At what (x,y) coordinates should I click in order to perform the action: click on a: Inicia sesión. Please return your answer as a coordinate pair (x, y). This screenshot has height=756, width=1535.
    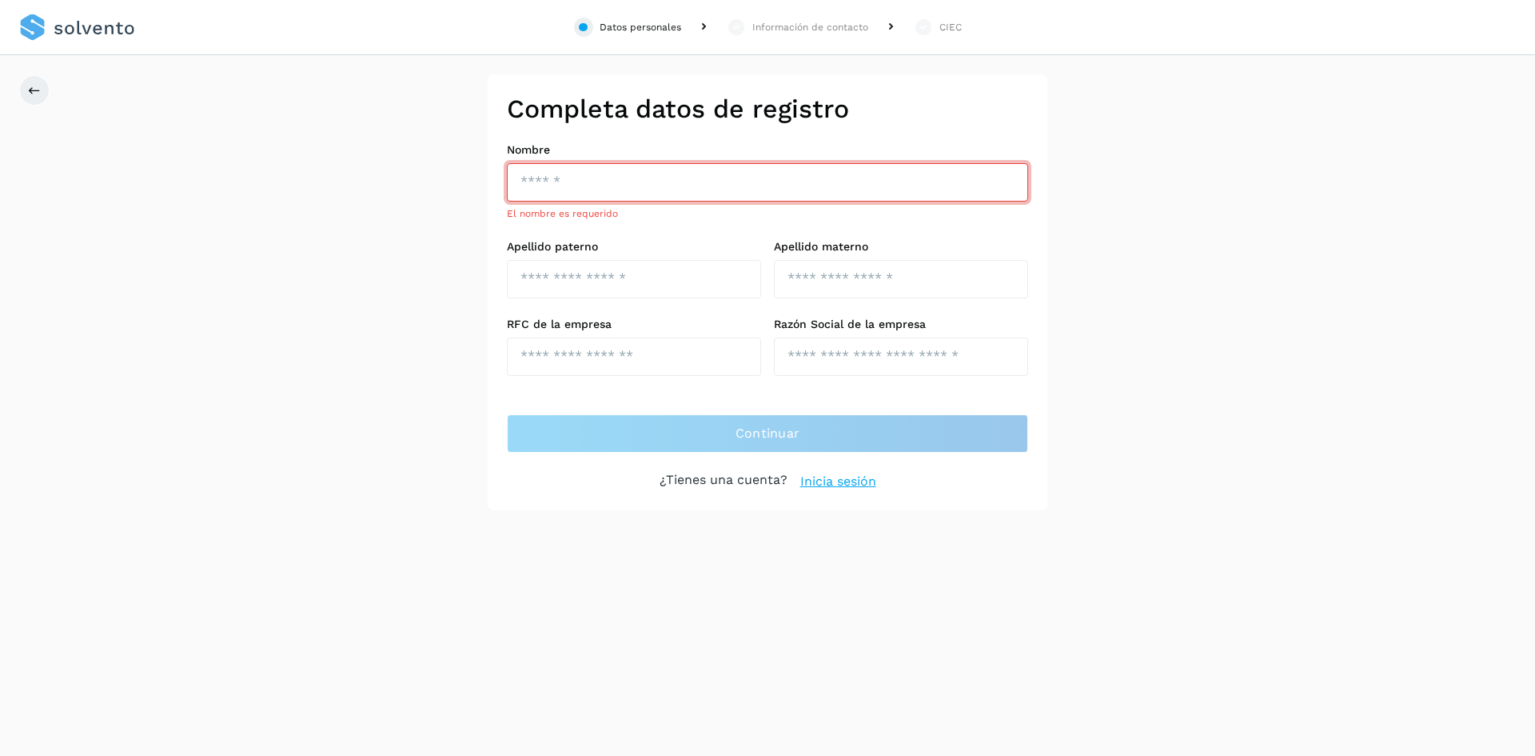
    Looking at the image, I should click on (838, 481).